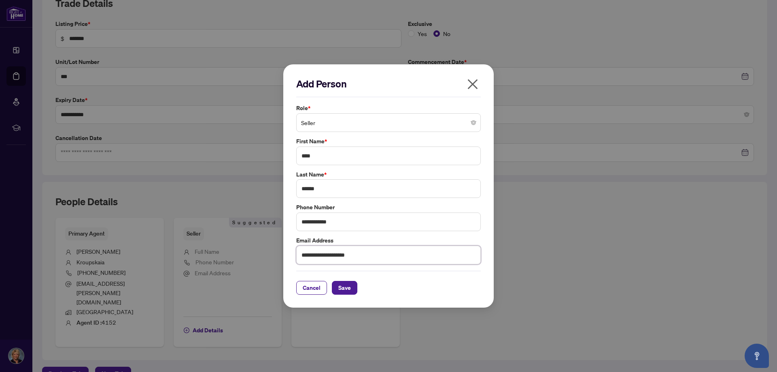 The image size is (777, 372). Describe the element at coordinates (389, 174) in the screenshot. I see `label: Last Name` at that location.